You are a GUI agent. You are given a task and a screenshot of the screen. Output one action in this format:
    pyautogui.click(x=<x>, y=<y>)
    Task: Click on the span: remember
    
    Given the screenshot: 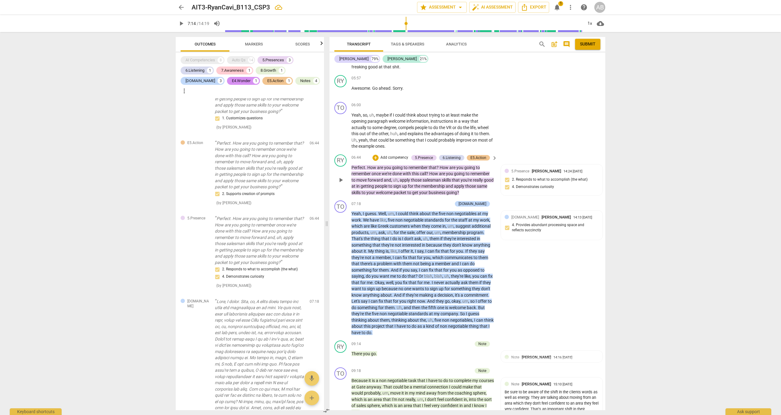 What is the action you would take?
    pyautogui.click(x=418, y=167)
    